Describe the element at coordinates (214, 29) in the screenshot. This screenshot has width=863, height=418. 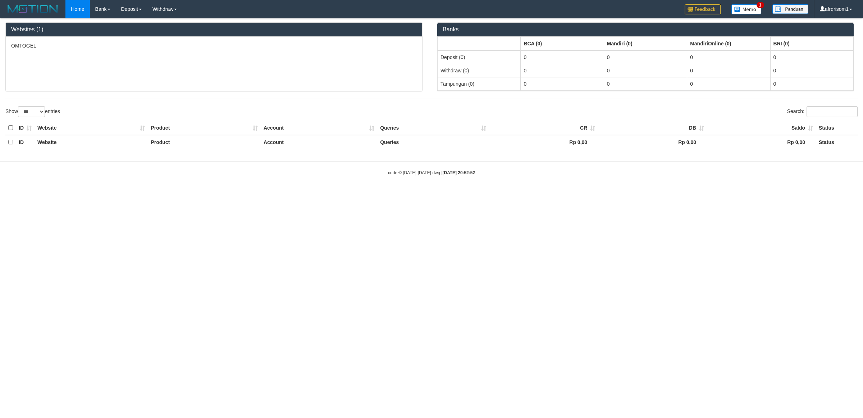
I see `h3: Websites (1)` at that location.